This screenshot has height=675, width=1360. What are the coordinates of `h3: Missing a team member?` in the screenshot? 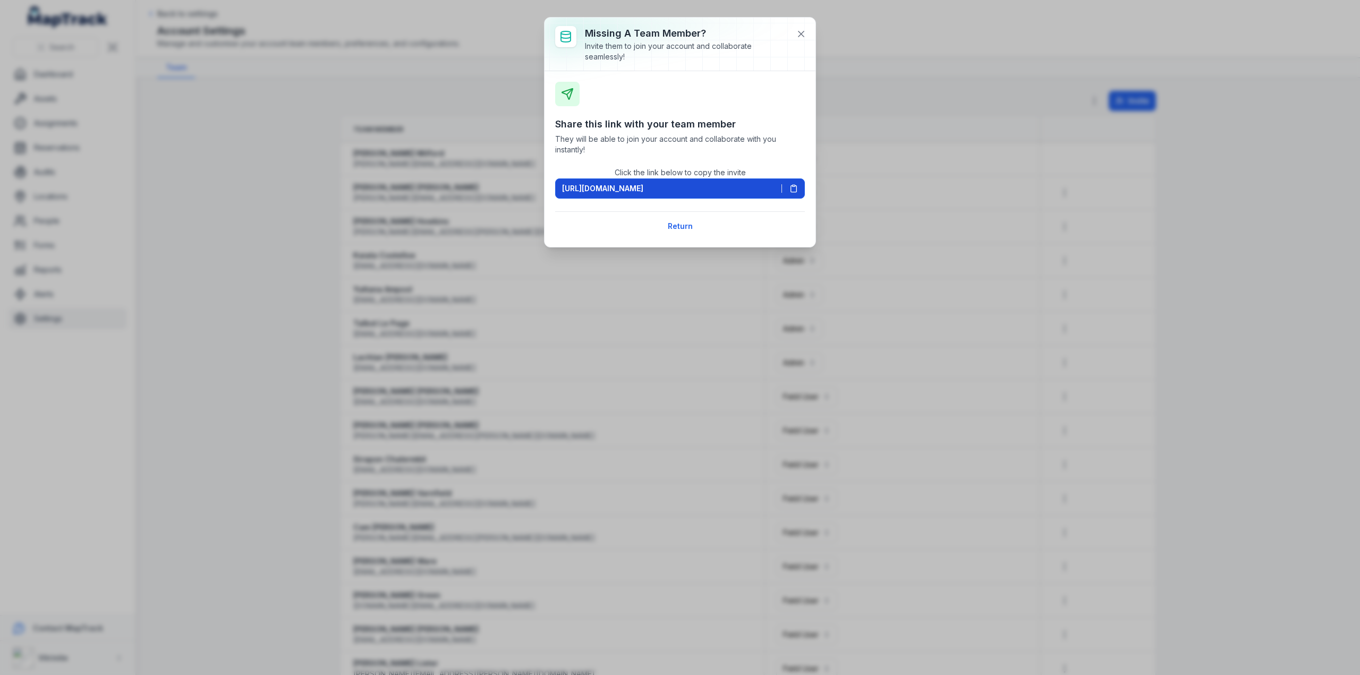 It's located at (686, 33).